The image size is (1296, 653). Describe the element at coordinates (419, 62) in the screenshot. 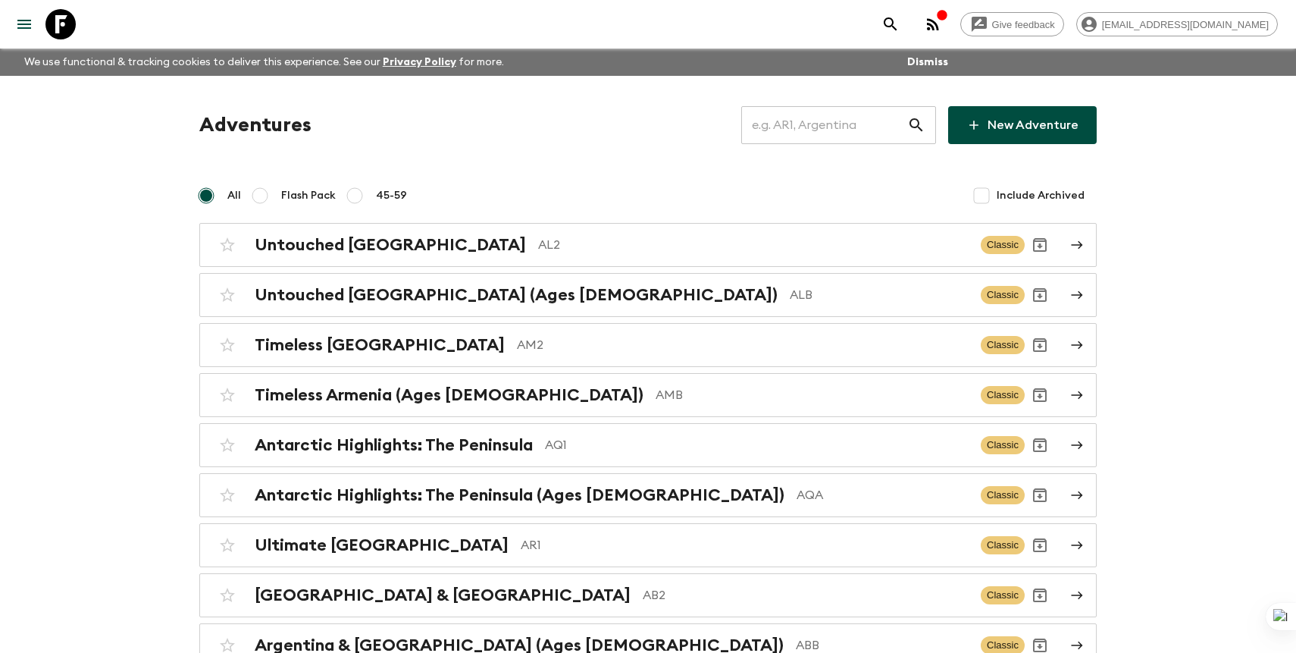

I see `a: Privacy Policy` at that location.